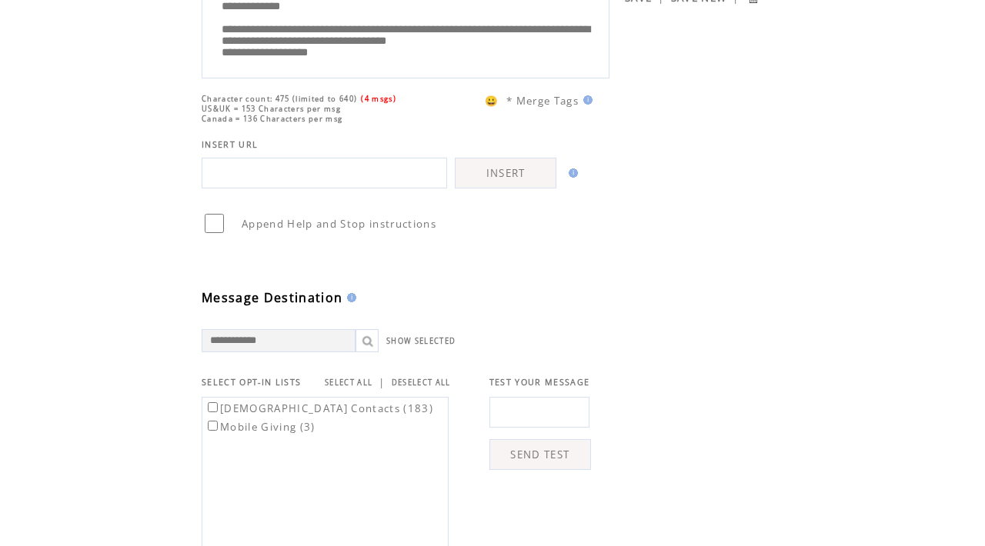  Describe the element at coordinates (212, 425) in the screenshot. I see `input: Mobile Giving (3)` at that location.